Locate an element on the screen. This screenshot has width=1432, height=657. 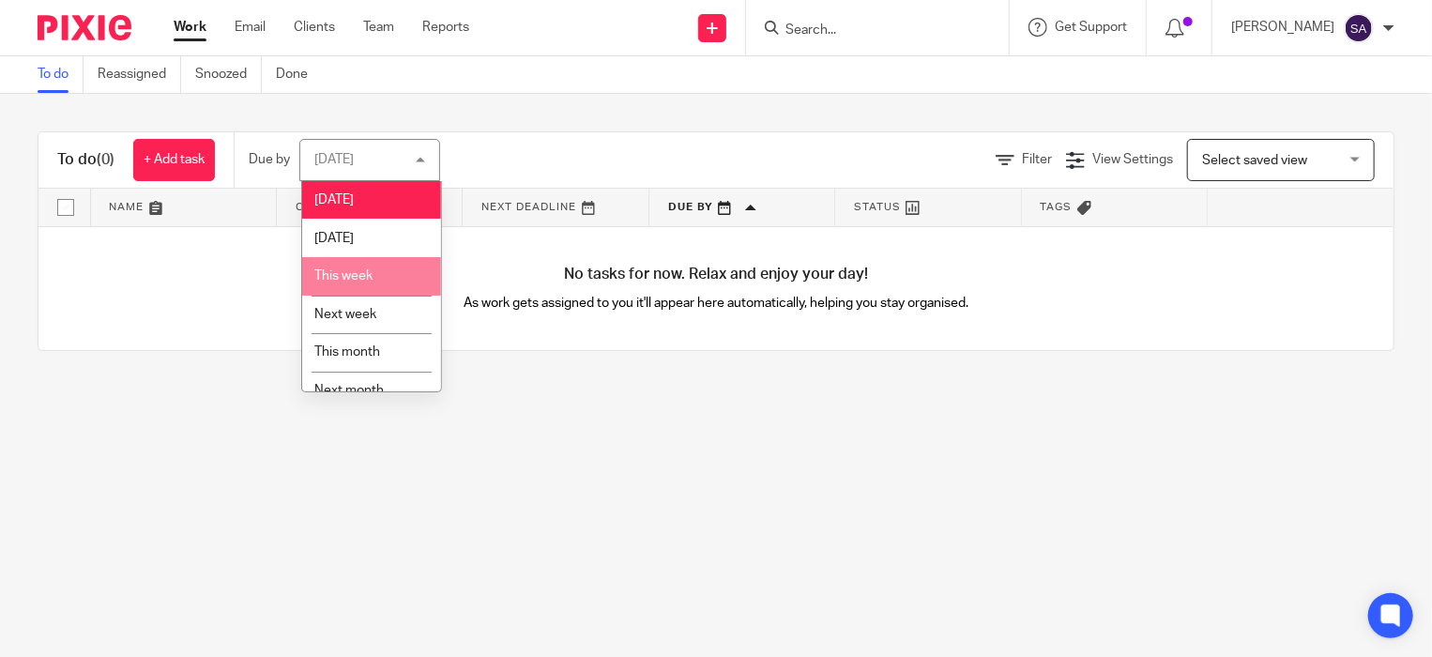
span: Tags is located at coordinates (1057, 206).